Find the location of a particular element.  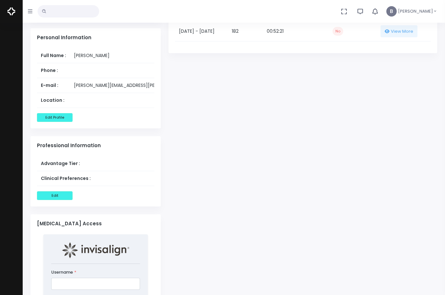

span: B is located at coordinates (391, 11).